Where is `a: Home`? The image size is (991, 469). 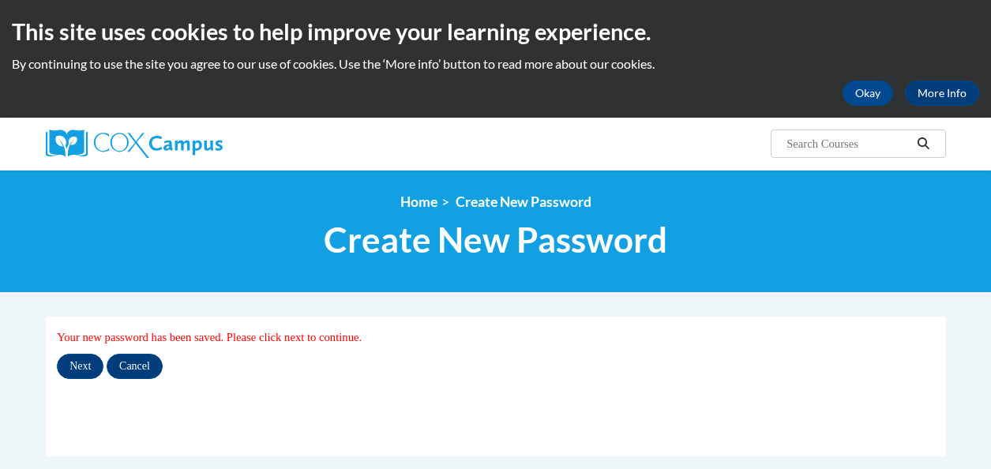 a: Home is located at coordinates (419, 201).